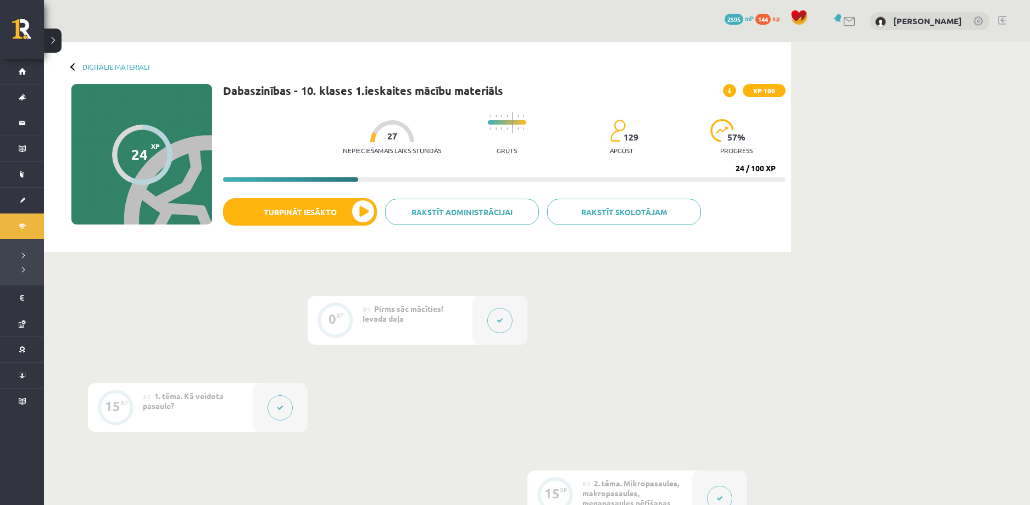 The height and width of the screenshot is (505, 1030). I want to click on img: Marts Kātiņš, so click(880, 22).